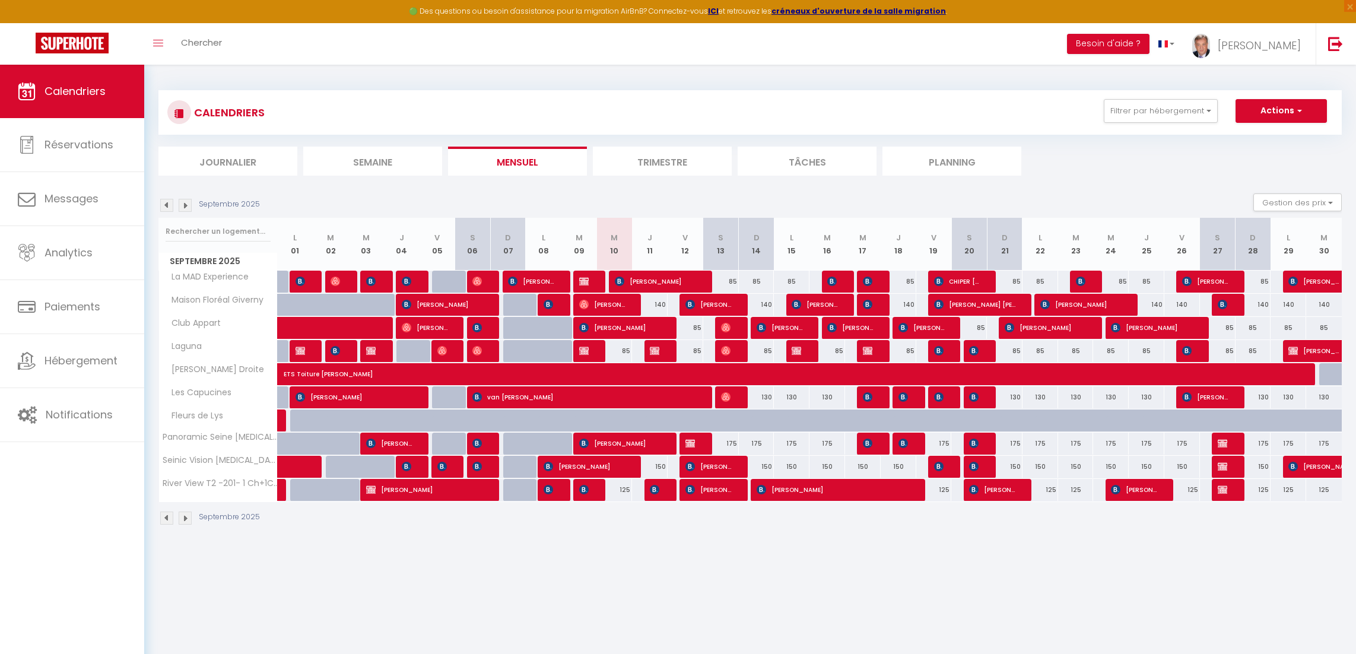  What do you see at coordinates (201, 42) in the screenshot?
I see `span: Chercher` at bounding box center [201, 42].